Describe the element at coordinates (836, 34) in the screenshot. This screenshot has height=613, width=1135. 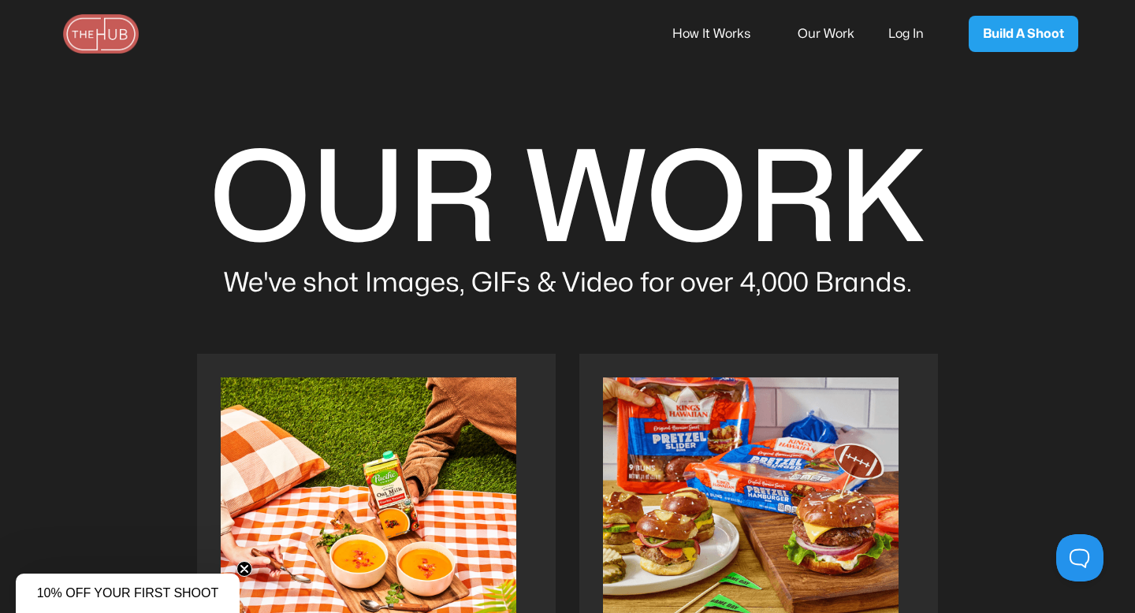
I see `a: Our Work` at that location.